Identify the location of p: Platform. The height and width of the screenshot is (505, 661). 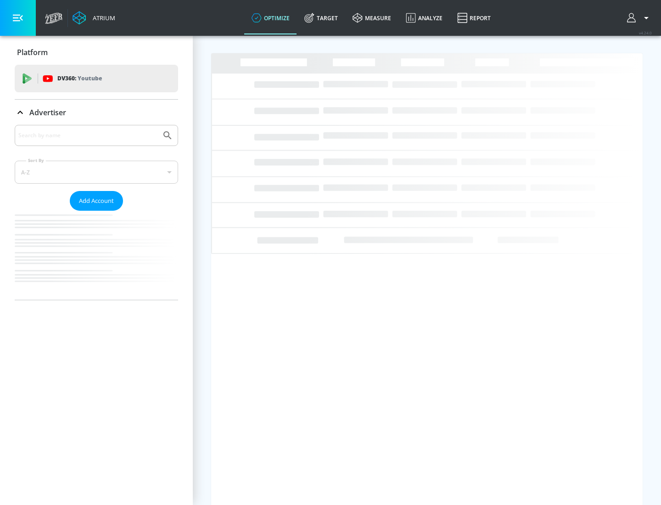
(32, 52).